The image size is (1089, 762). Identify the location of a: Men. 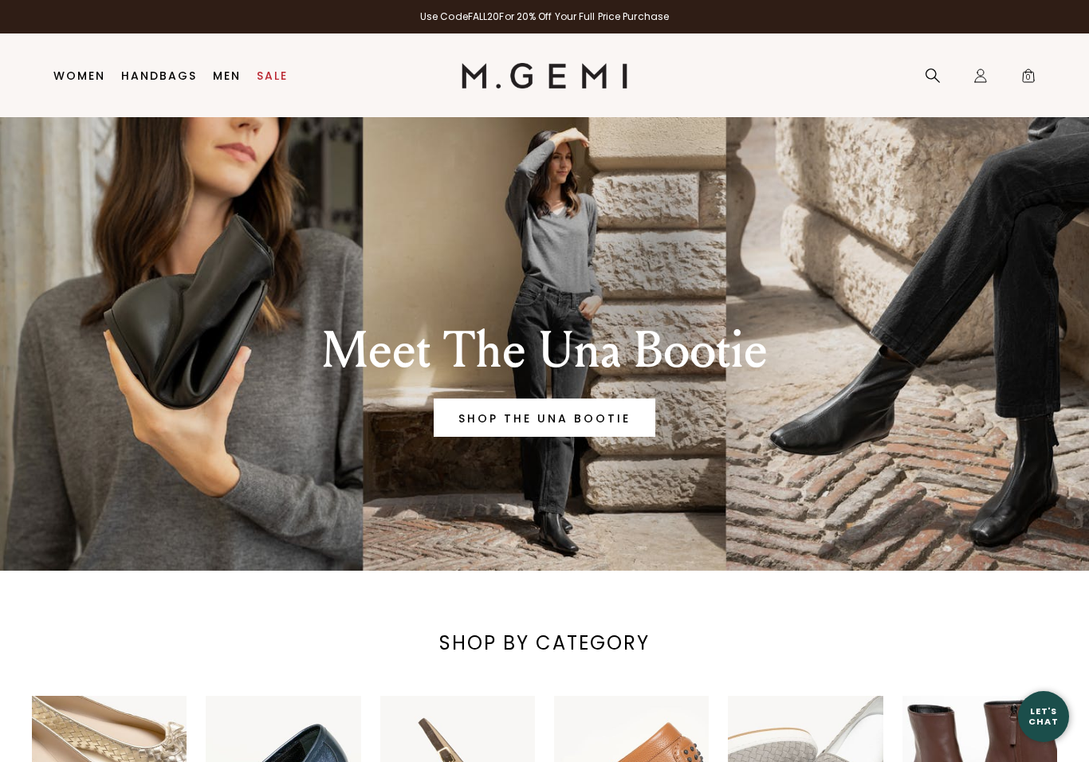
(226, 76).